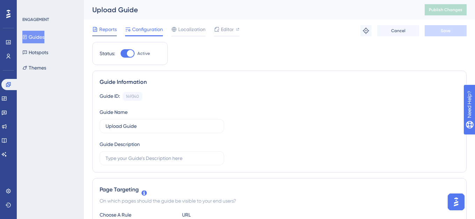  What do you see at coordinates (446, 10) in the screenshot?
I see `button: Publish Changes` at bounding box center [446, 10].